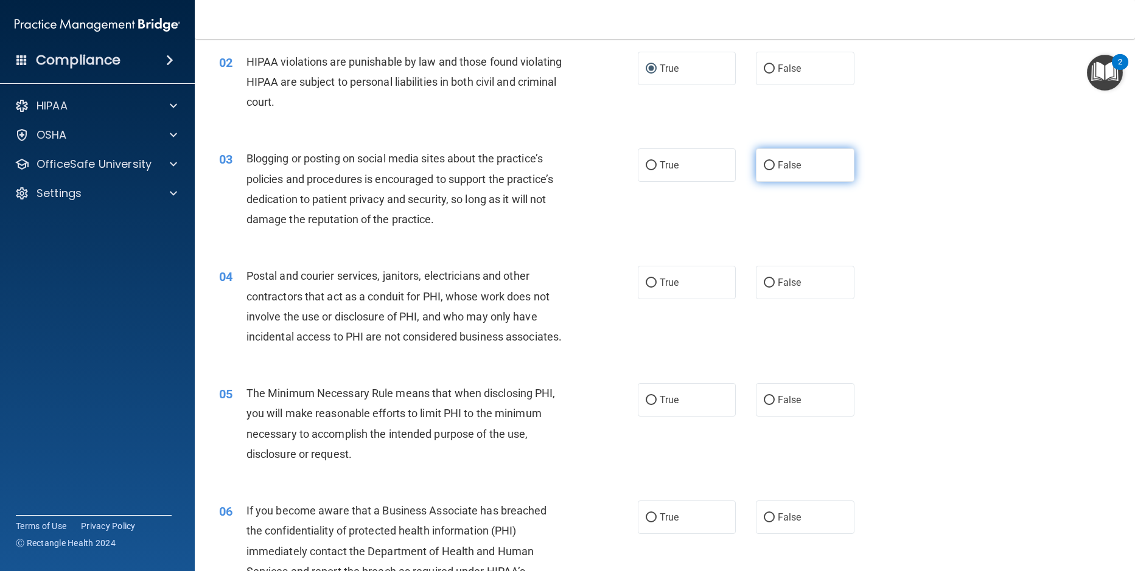  What do you see at coordinates (78, 60) in the screenshot?
I see `h4: Compliance` at bounding box center [78, 60].